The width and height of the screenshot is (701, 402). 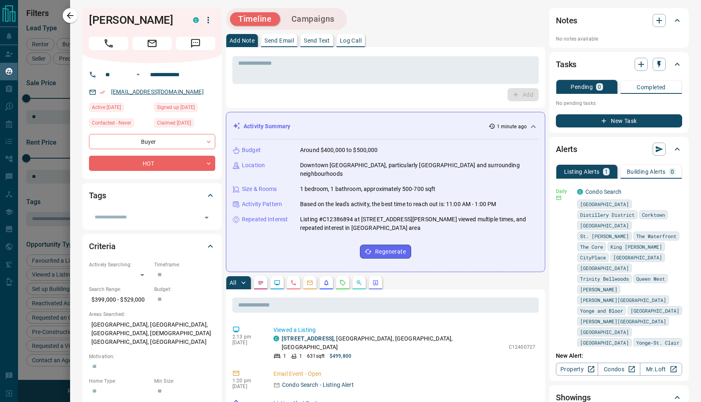 I want to click on p: 1 minute ago, so click(x=512, y=127).